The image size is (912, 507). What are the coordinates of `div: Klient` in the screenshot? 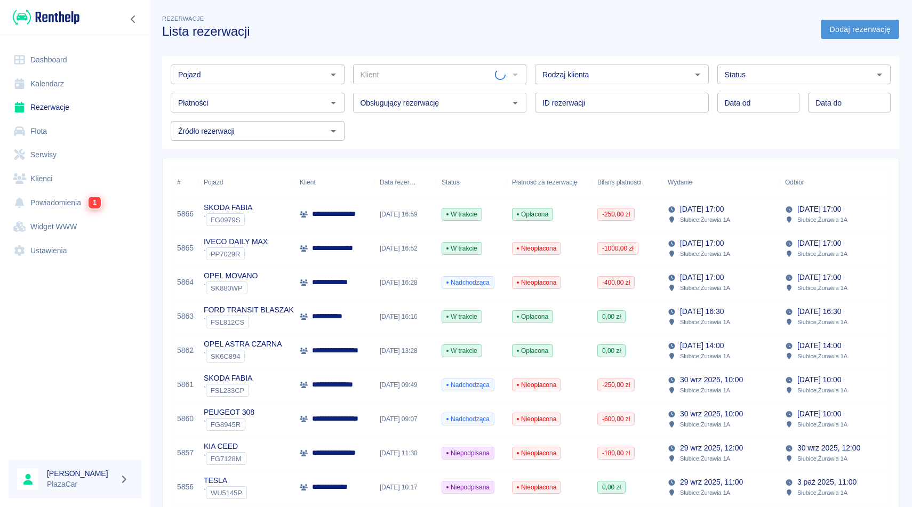 It's located at (308, 182).